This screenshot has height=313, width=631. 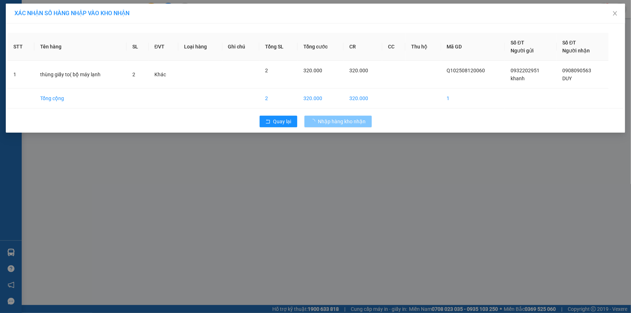 What do you see at coordinates (338, 122) in the screenshot?
I see `button: Nhập hàng kho nhận` at bounding box center [338, 122].